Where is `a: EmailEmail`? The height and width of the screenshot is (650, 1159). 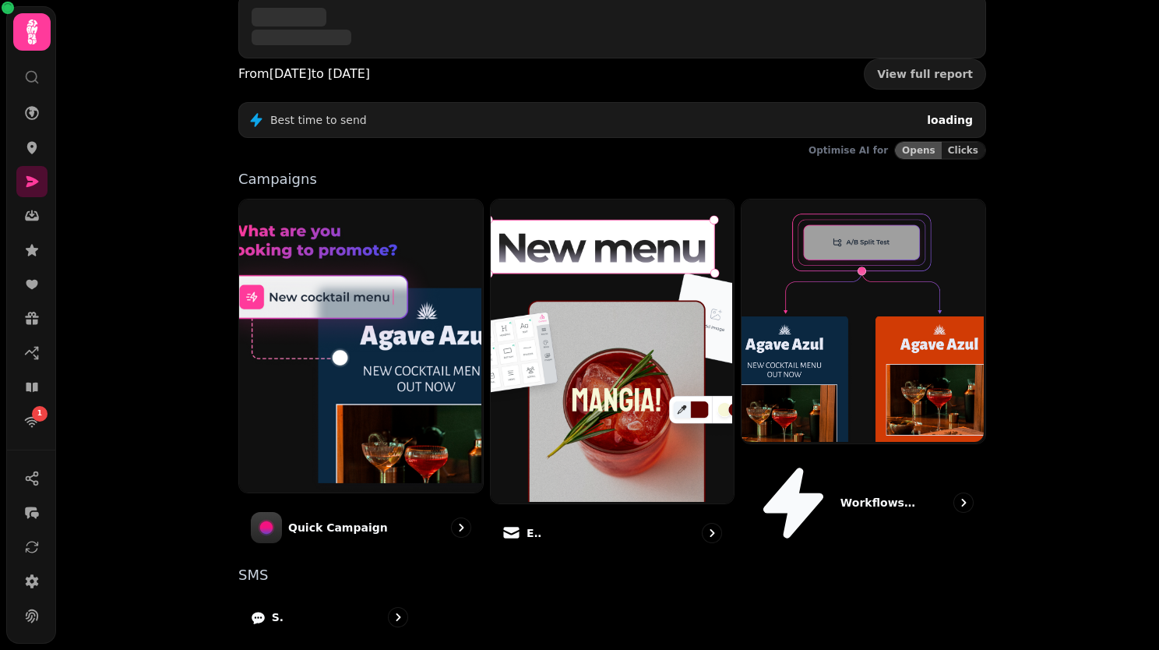
a: EmailEmail is located at coordinates (612, 377).